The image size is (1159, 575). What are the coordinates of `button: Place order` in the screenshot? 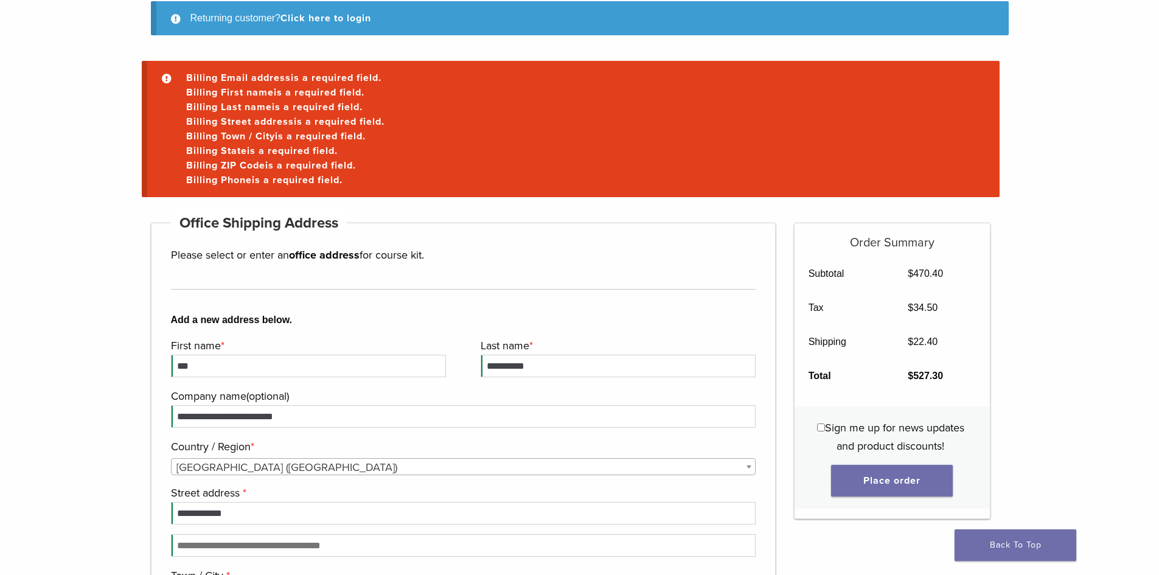 It's located at (892, 480).